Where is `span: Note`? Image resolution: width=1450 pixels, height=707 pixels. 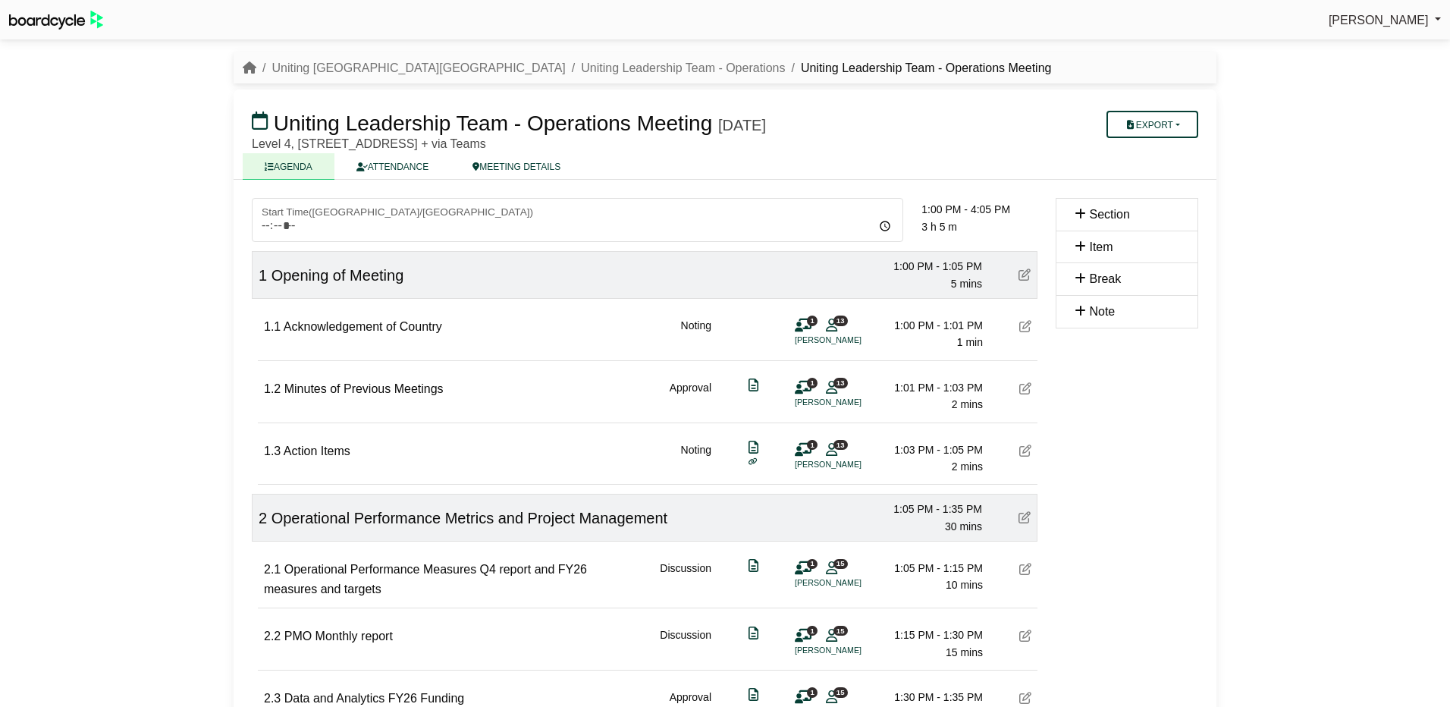
span: Note is located at coordinates (1102, 311).